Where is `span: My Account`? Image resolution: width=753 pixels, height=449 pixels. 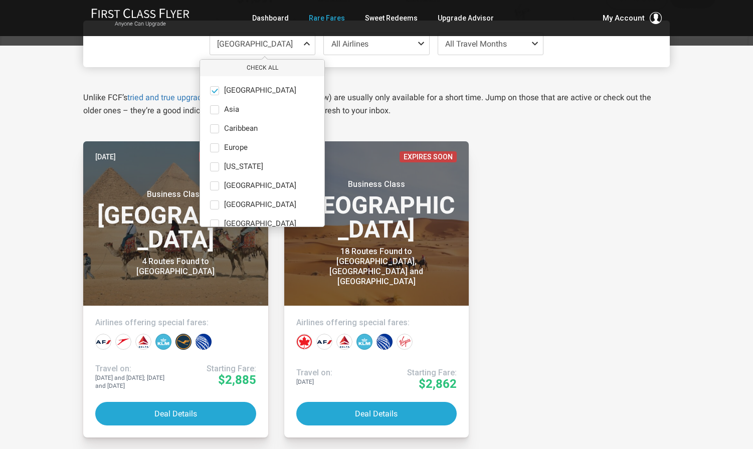 span: My Account is located at coordinates (623, 18).